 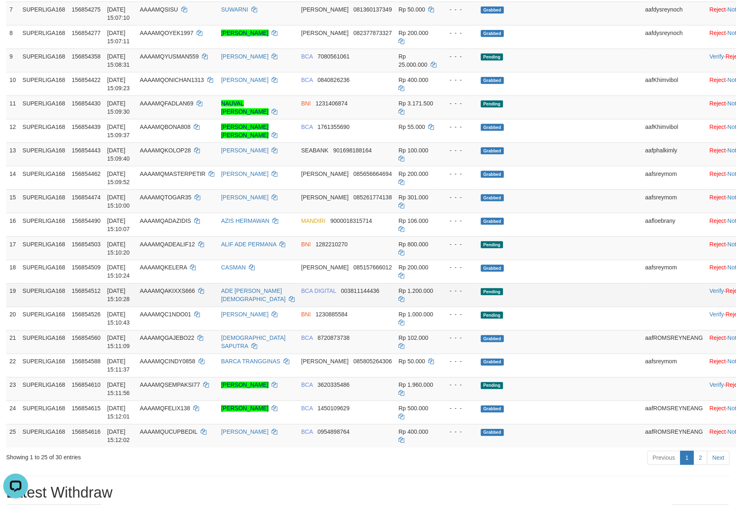 What do you see at coordinates (153, 456) in the screenshot?
I see `div: Showing 1 to 25 of 30 entries` at bounding box center [153, 456].